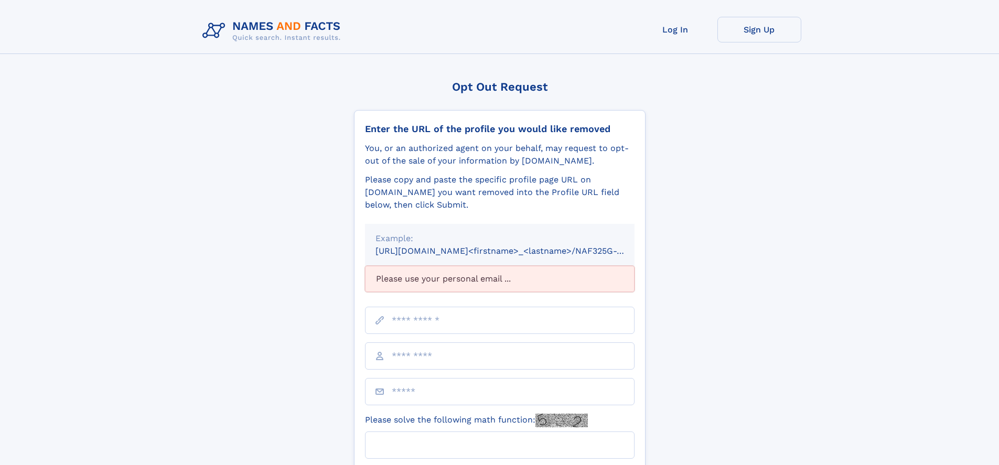 The height and width of the screenshot is (465, 999). Describe the element at coordinates (500, 239) in the screenshot. I see `div: Example:` at that location.